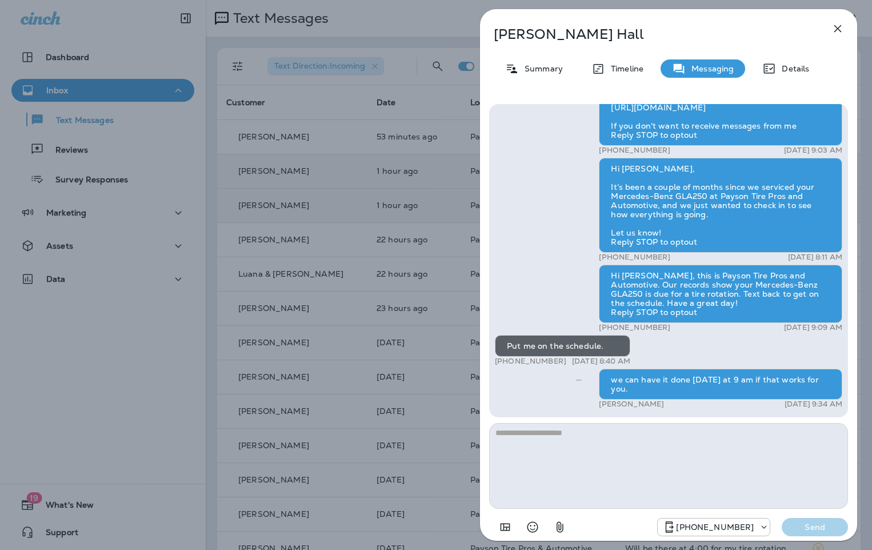 The image size is (872, 550). Describe the element at coordinates (505, 527) in the screenshot. I see `button: Add in a premade template` at that location.